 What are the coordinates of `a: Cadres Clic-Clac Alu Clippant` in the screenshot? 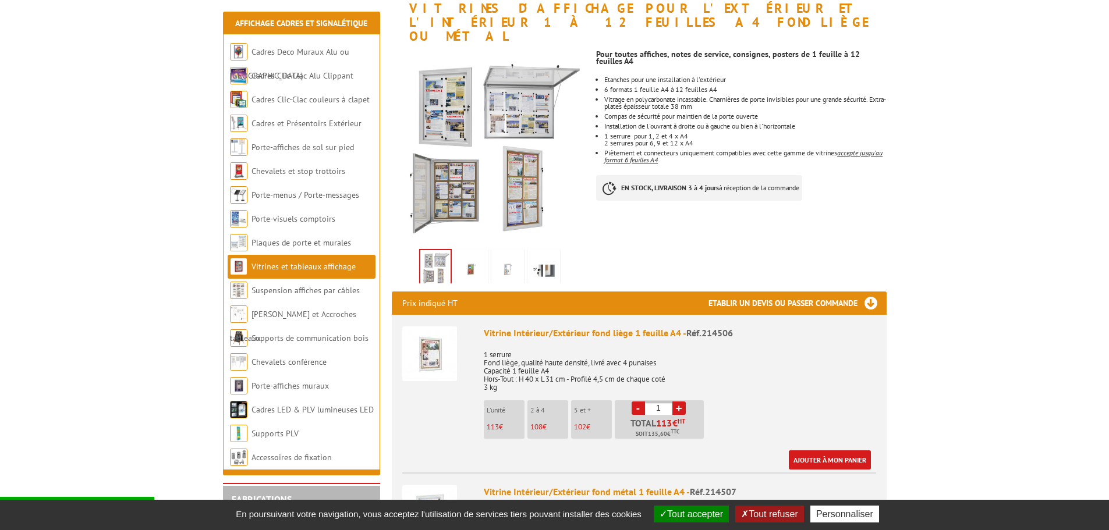 It's located at (302, 76).